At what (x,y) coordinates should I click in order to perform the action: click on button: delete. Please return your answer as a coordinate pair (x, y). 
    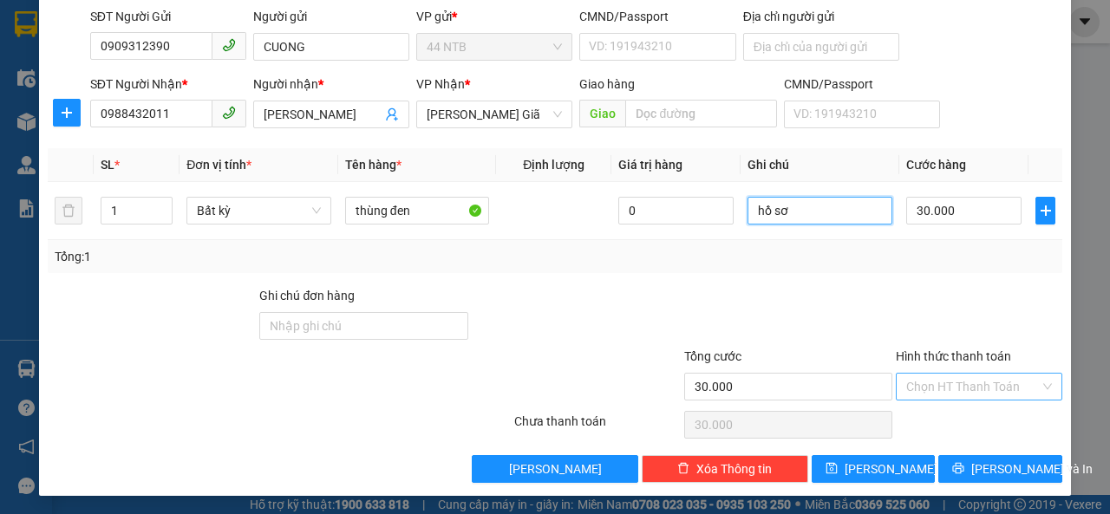
    Looking at the image, I should click on (68, 211).